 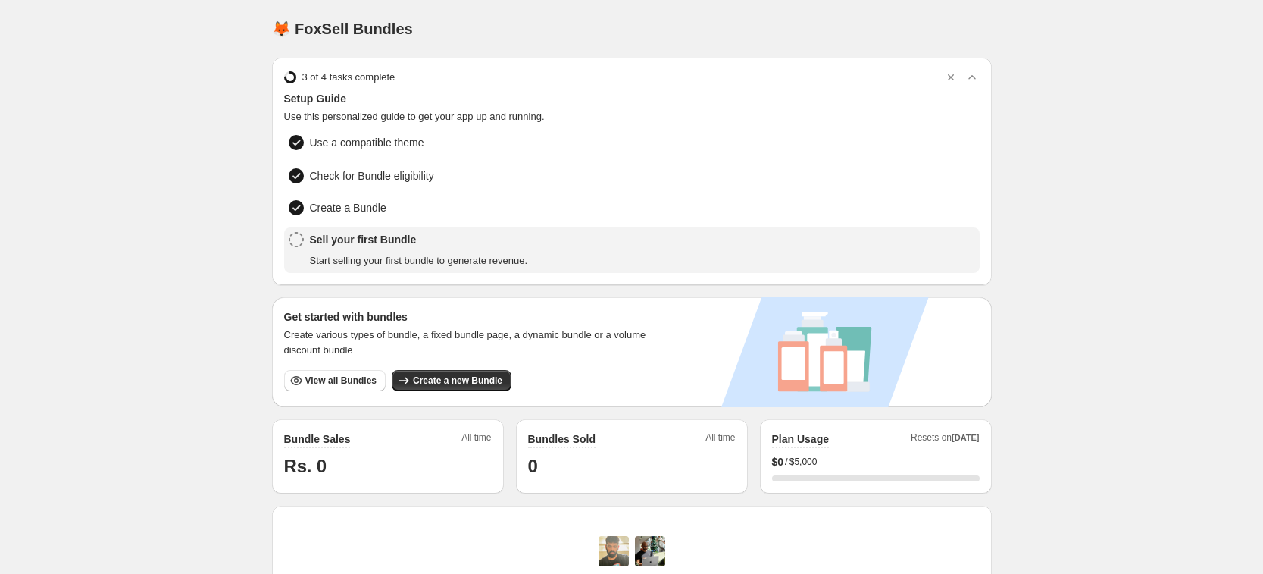 What do you see at coordinates (419, 239) in the screenshot?
I see `span: Sell your first Bundle` at bounding box center [419, 239].